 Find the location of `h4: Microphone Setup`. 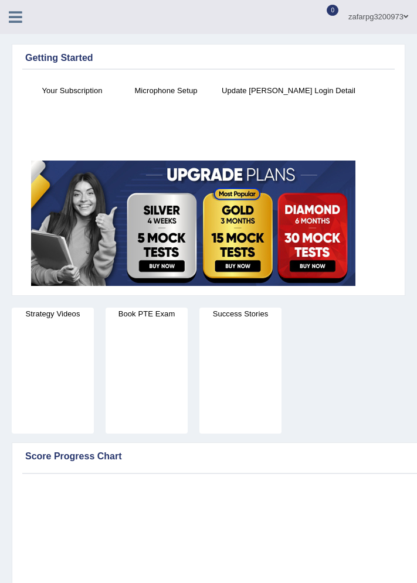

h4: Microphone Setup is located at coordinates (166, 90).